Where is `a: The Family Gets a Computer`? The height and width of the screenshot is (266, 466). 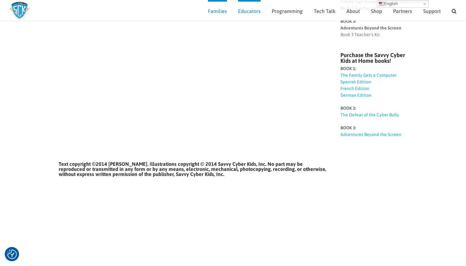
a: The Family Gets a Computer is located at coordinates (368, 75).